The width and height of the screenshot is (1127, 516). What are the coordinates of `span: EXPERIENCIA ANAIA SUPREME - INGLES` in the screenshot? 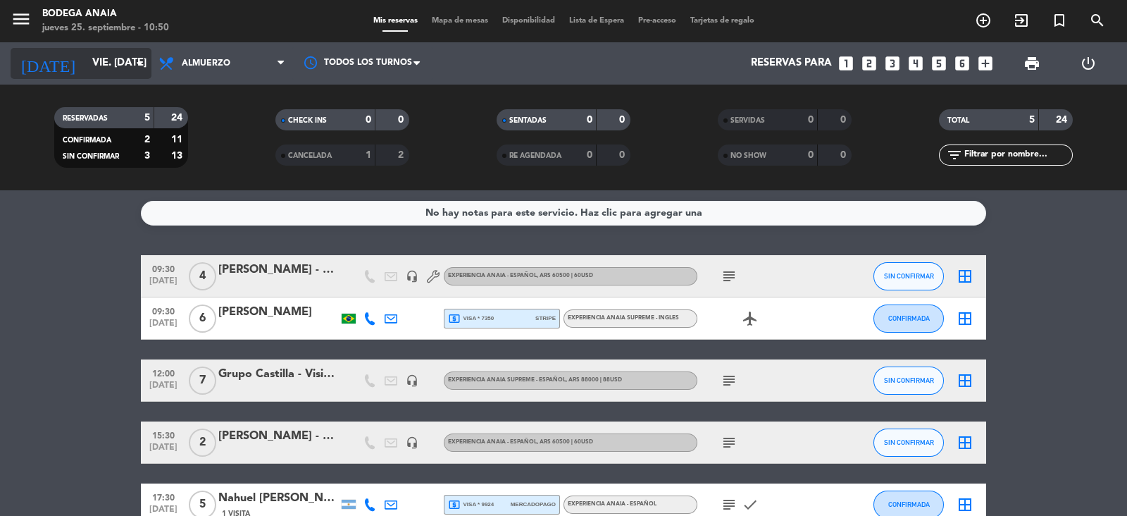 It's located at (624, 318).